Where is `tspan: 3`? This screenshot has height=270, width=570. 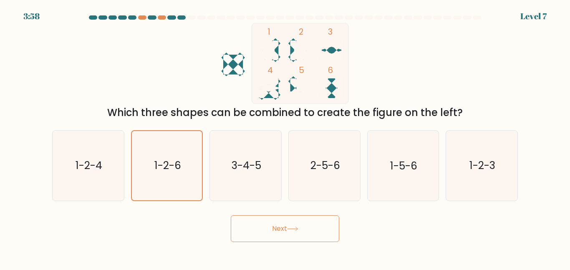 tspan: 3 is located at coordinates (330, 32).